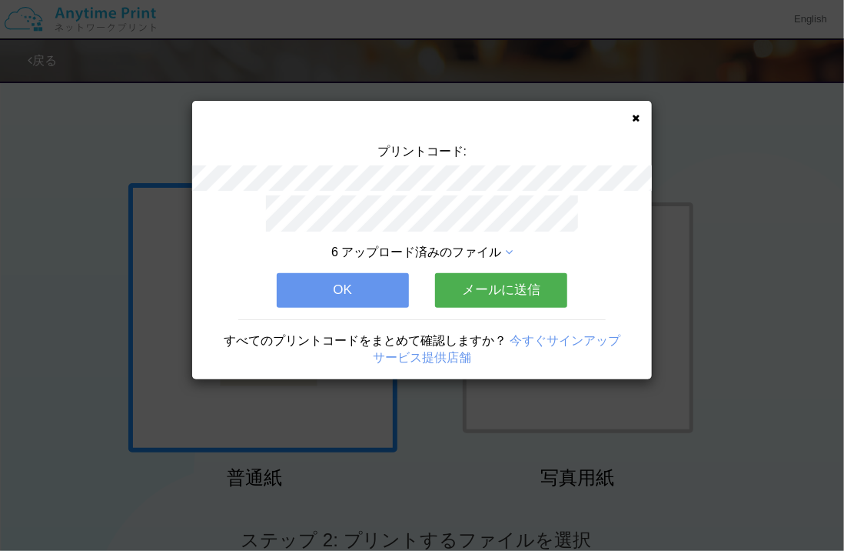 The image size is (844, 551). What do you see at coordinates (565, 340) in the screenshot?
I see `a: 今すぐサインアップ` at bounding box center [565, 340].